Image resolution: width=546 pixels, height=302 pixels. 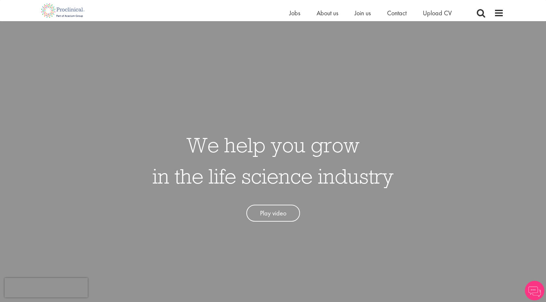 What do you see at coordinates (363, 13) in the screenshot?
I see `a: Join us` at bounding box center [363, 13].